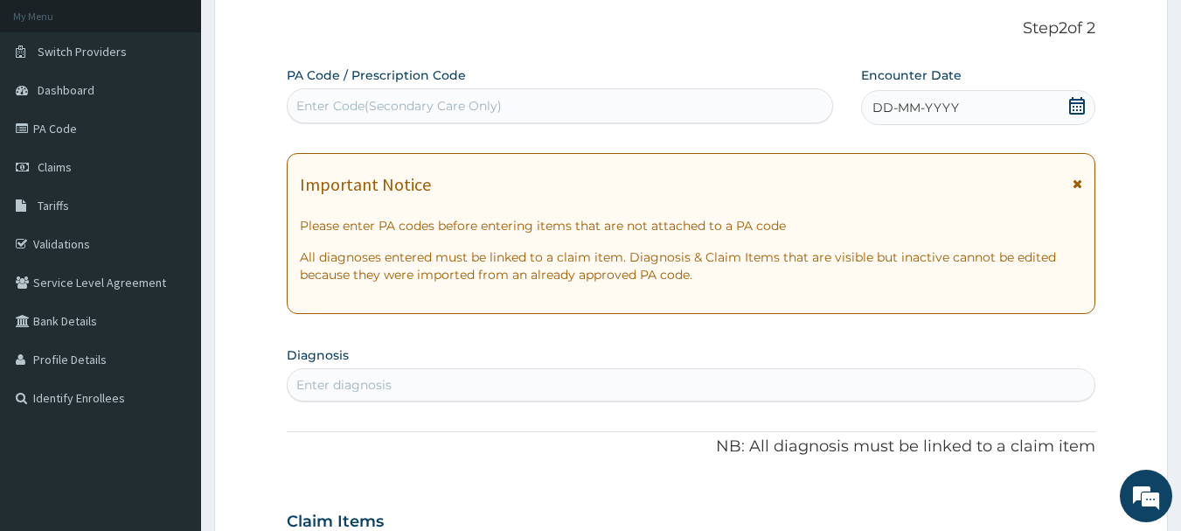  What do you see at coordinates (344, 385) in the screenshot?
I see `div: Enter diagnosis` at bounding box center [344, 385].